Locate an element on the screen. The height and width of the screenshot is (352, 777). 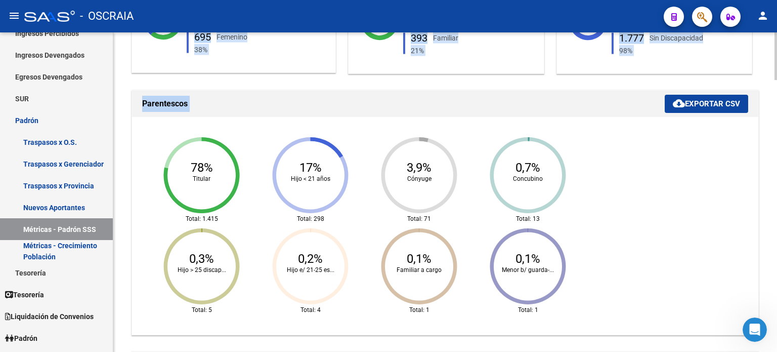
text: 0,7% is located at coordinates (528, 167).